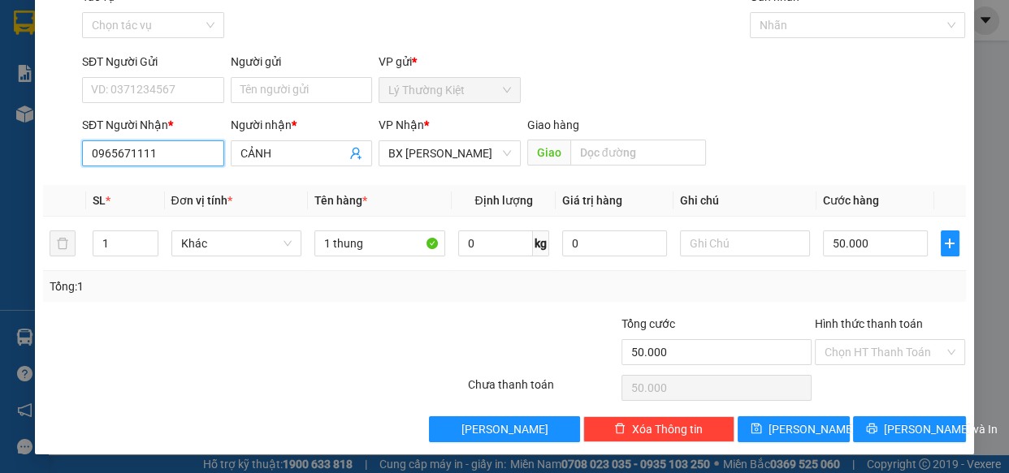 This screenshot has height=473, width=1009. What do you see at coordinates (543, 390) in the screenshot?
I see `div: Chưa thanh toán` at bounding box center [543, 390].